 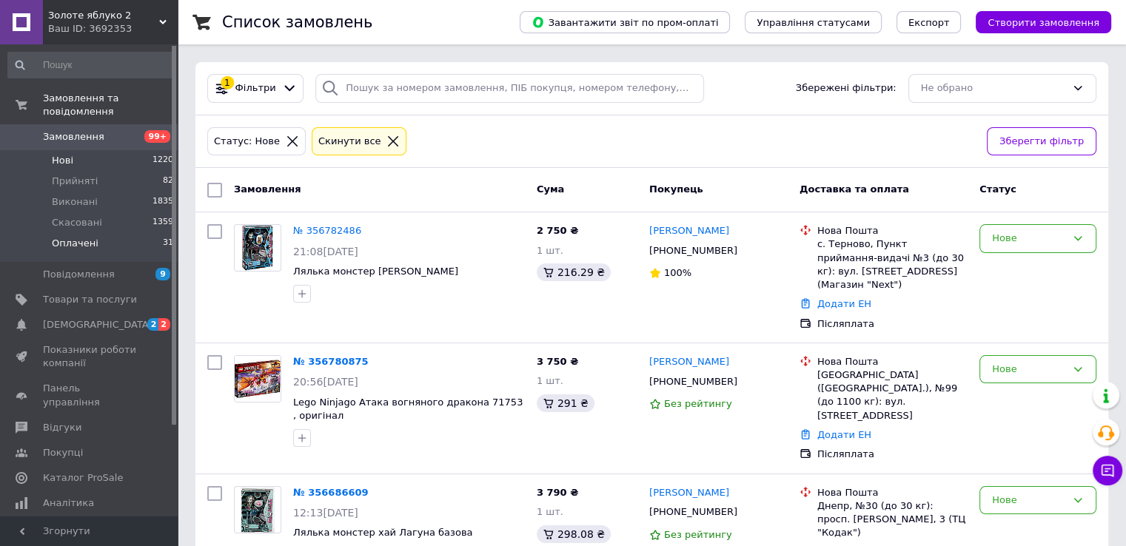 What do you see at coordinates (327, 230) in the screenshot?
I see `a: № 356782486` at bounding box center [327, 230].